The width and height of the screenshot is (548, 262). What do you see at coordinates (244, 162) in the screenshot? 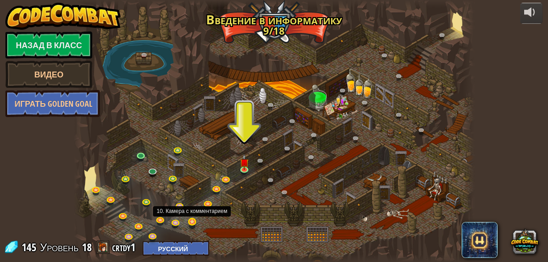
I see `img: level-banner-unstarted.png` at bounding box center [244, 162].